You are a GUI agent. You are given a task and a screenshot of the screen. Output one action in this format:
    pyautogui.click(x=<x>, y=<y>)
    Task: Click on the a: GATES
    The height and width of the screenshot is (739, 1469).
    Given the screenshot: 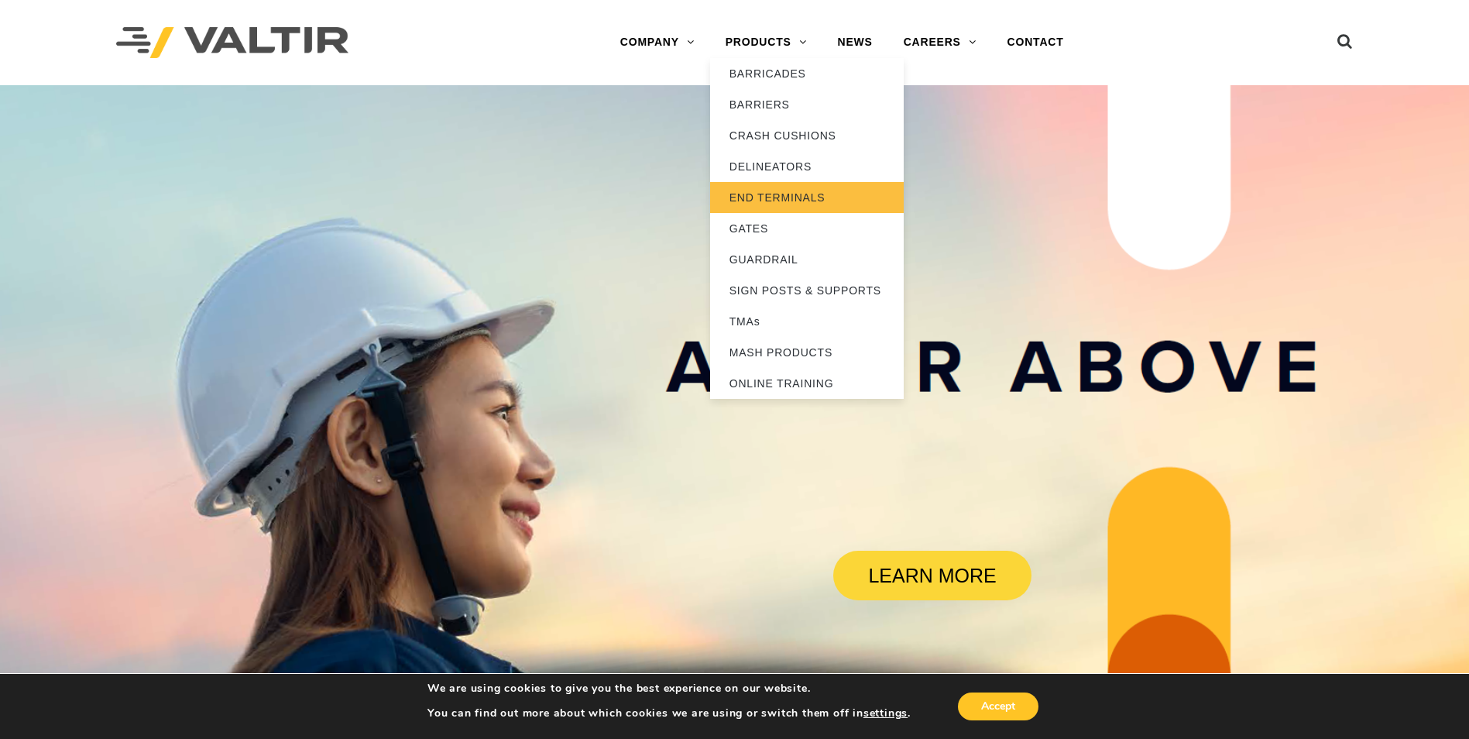 What is the action you would take?
    pyautogui.click(x=807, y=228)
    